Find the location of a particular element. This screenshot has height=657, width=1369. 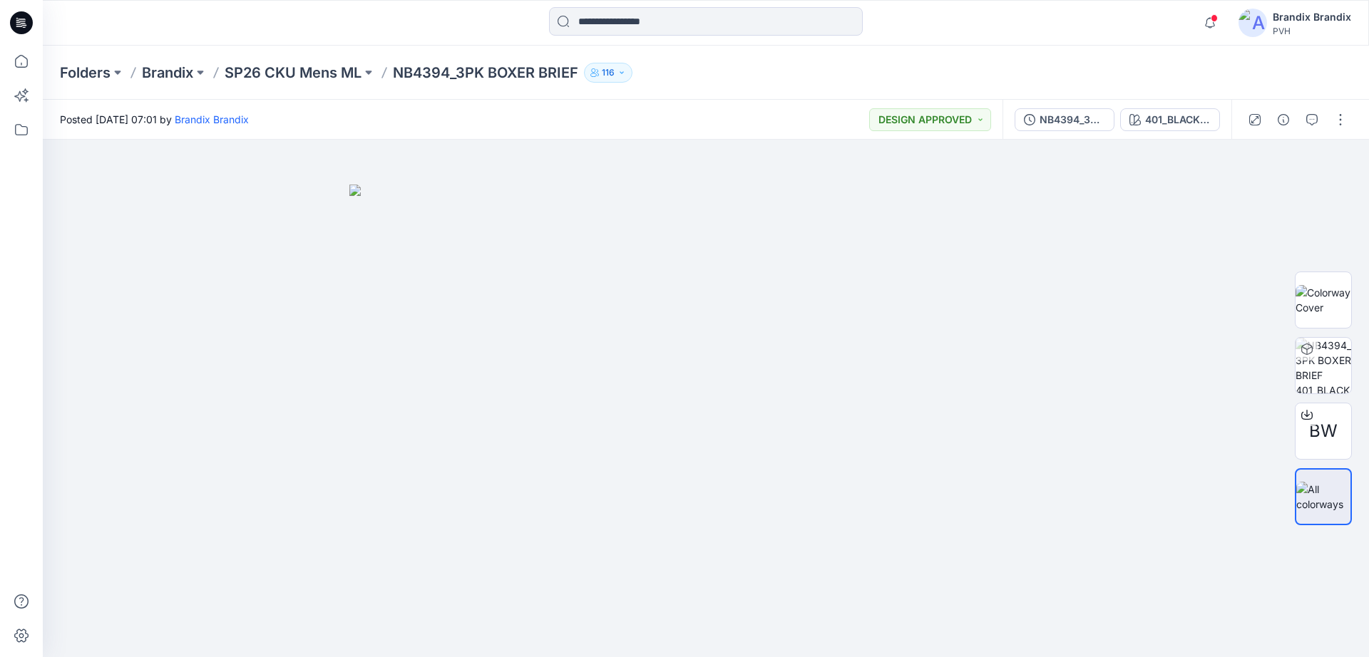

div: Brandix Brandix is located at coordinates (1312, 17).